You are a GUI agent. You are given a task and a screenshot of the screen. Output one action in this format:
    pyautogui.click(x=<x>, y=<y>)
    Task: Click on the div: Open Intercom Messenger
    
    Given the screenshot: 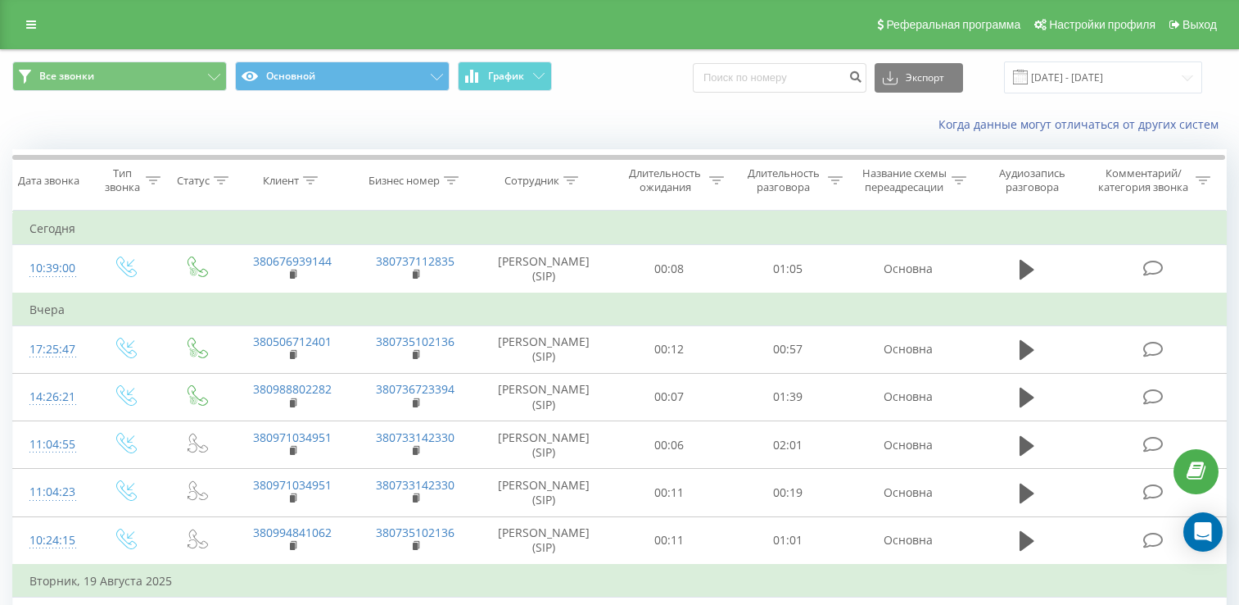 What is the action you would take?
    pyautogui.click(x=1203, y=532)
    